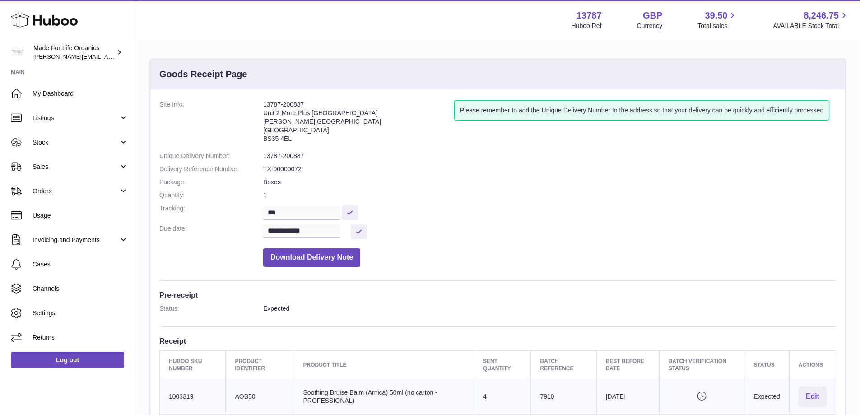  Describe the element at coordinates (497, 295) in the screenshot. I see `h3: Pre-receipt` at that location.